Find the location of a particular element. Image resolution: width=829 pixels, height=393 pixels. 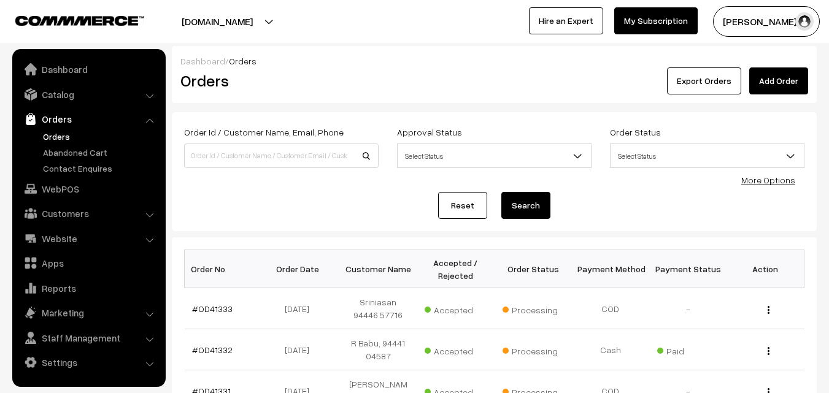

a: Reports is located at coordinates (88, 288).